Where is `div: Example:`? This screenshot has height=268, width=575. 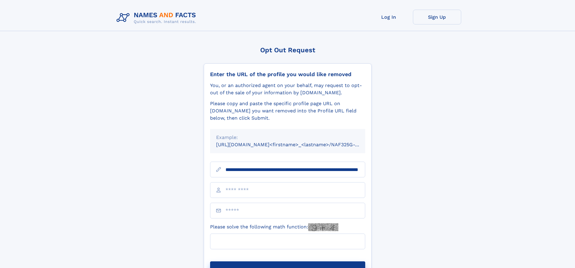 div: Example: is located at coordinates (287, 137).